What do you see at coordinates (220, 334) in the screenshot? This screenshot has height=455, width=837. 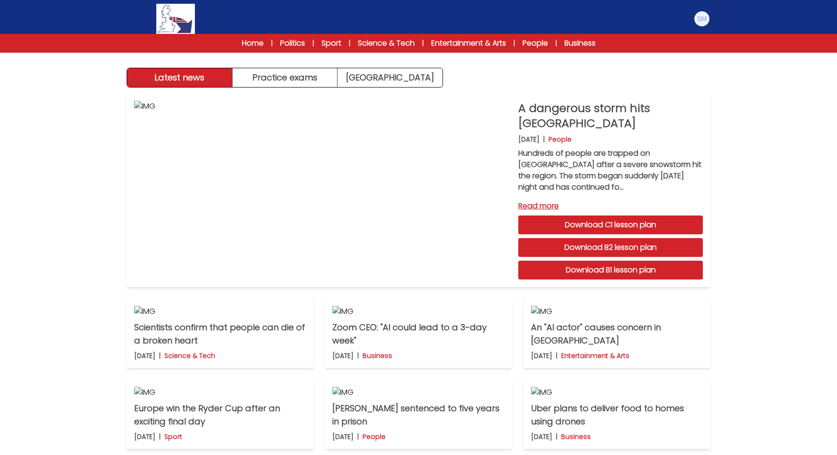 I see `p: Scientists confirm that people can die of a broken heart` at bounding box center [220, 334].